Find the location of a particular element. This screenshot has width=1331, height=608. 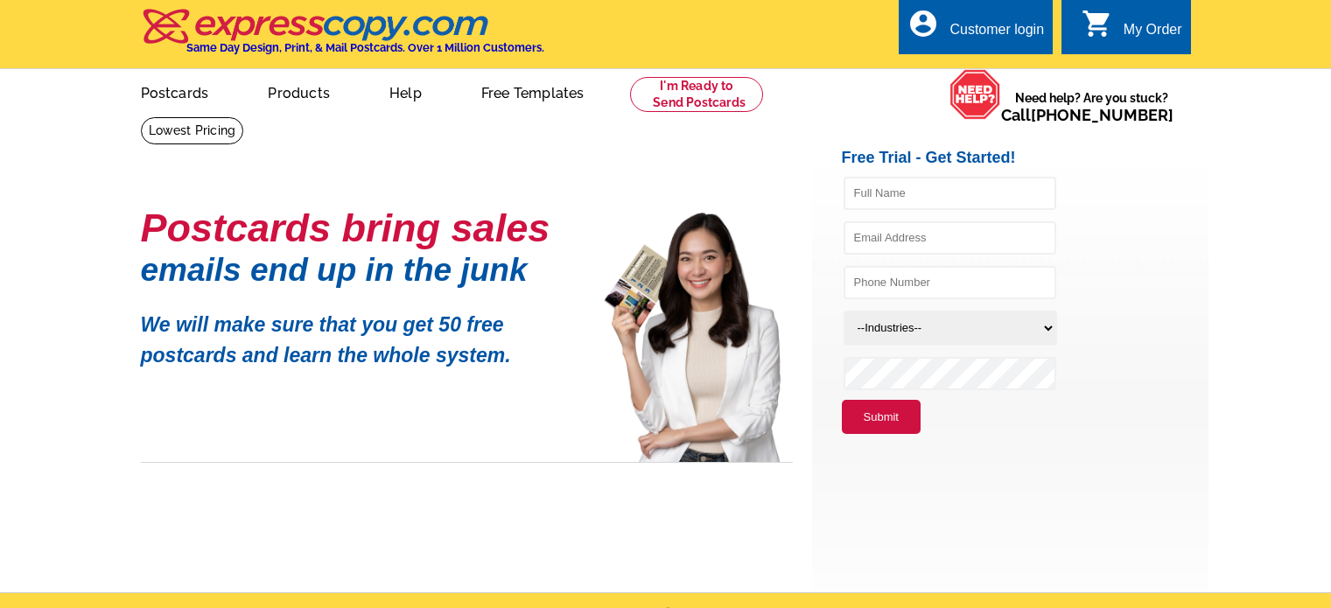

h2: Free Trial - Get Started! is located at coordinates (1025, 158).